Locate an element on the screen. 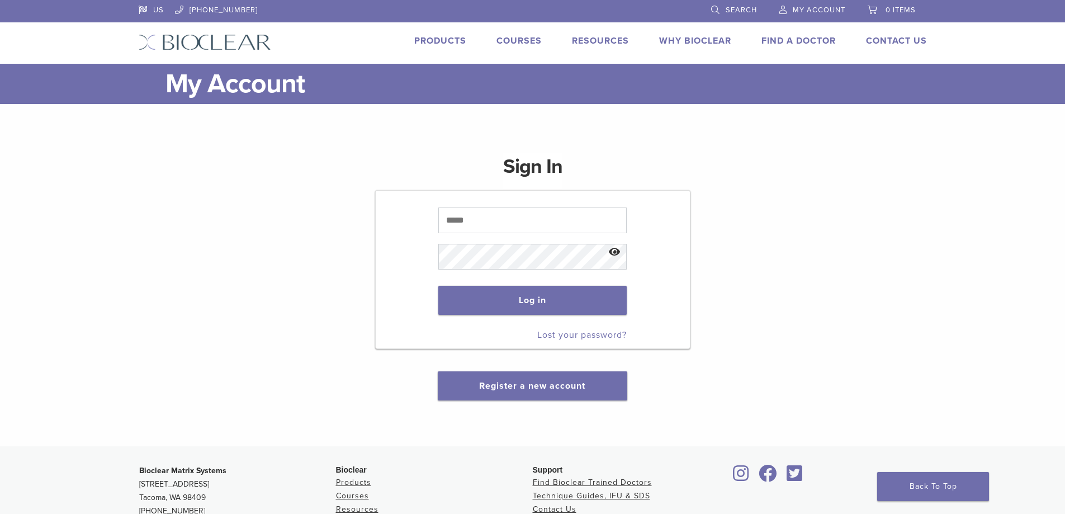  span: My Account is located at coordinates (819, 10).